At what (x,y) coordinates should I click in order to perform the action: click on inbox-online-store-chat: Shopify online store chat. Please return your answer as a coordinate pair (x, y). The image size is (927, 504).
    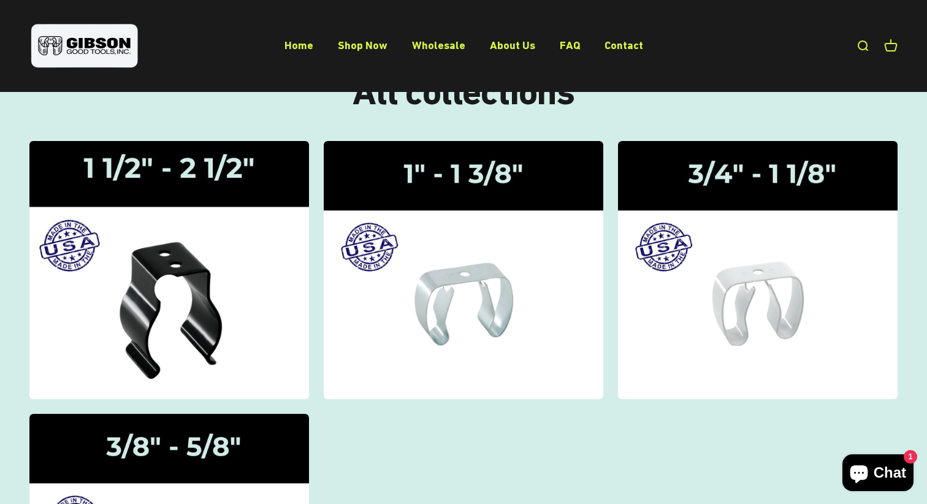
    Looking at the image, I should click on (878, 474).